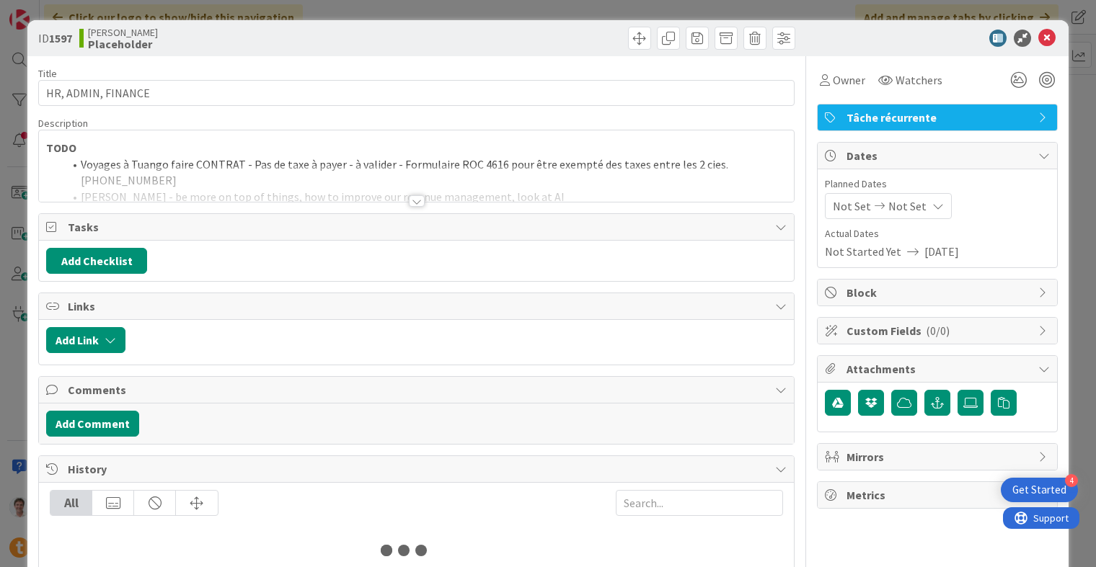 This screenshot has height=567, width=1096. Describe the element at coordinates (123, 44) in the screenshot. I see `b: Placeholder` at that location.